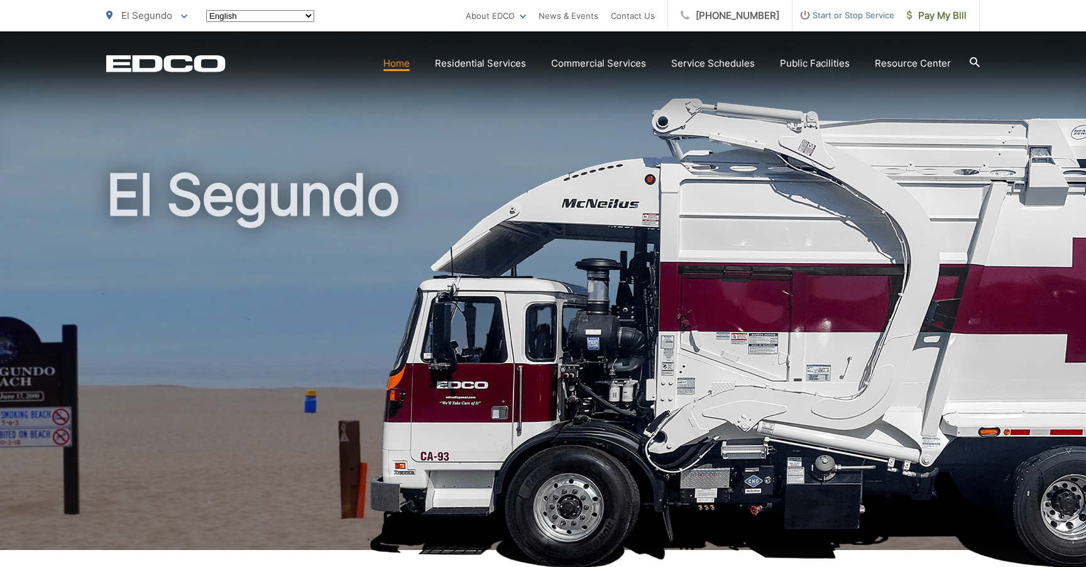 Image resolution: width=1086 pixels, height=567 pixels. What do you see at coordinates (912, 63) in the screenshot?
I see `a: Resource Center` at bounding box center [912, 63].